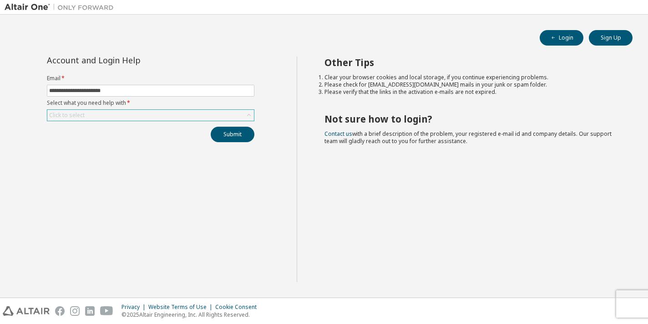 The width and height of the screenshot is (648, 324). I want to click on button: Sign Up, so click(611, 38).